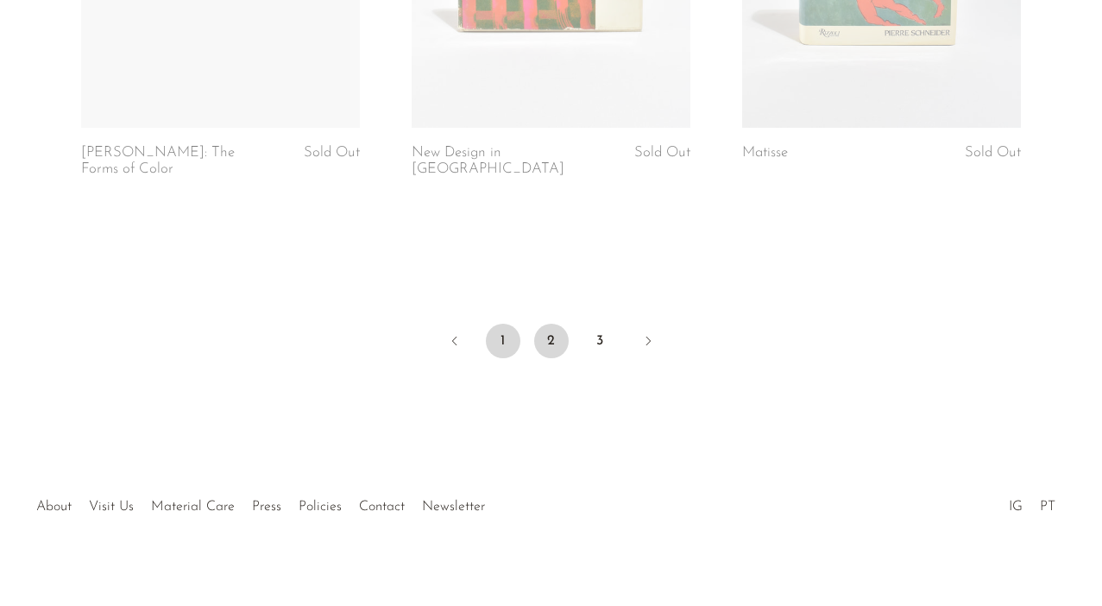 This screenshot has width=1102, height=606. Describe the element at coordinates (600, 341) in the screenshot. I see `a: 3` at that location.